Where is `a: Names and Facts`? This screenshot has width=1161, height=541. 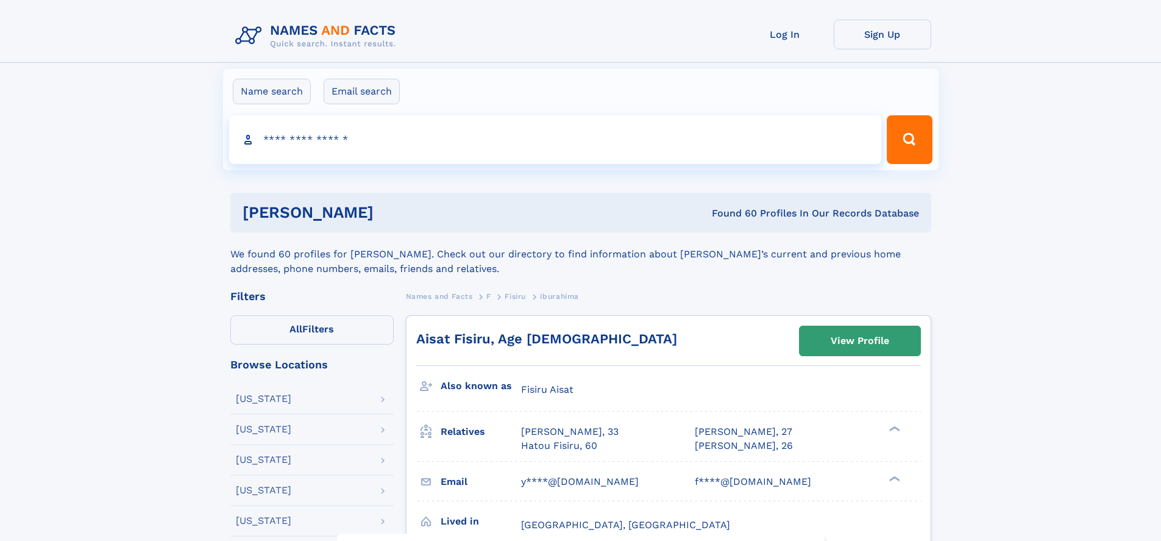
a: Names and Facts is located at coordinates (440, 296).